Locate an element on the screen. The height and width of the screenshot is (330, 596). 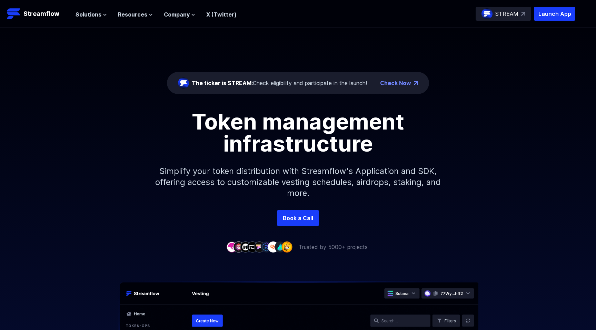
span: Resources is located at coordinates (132, 14).